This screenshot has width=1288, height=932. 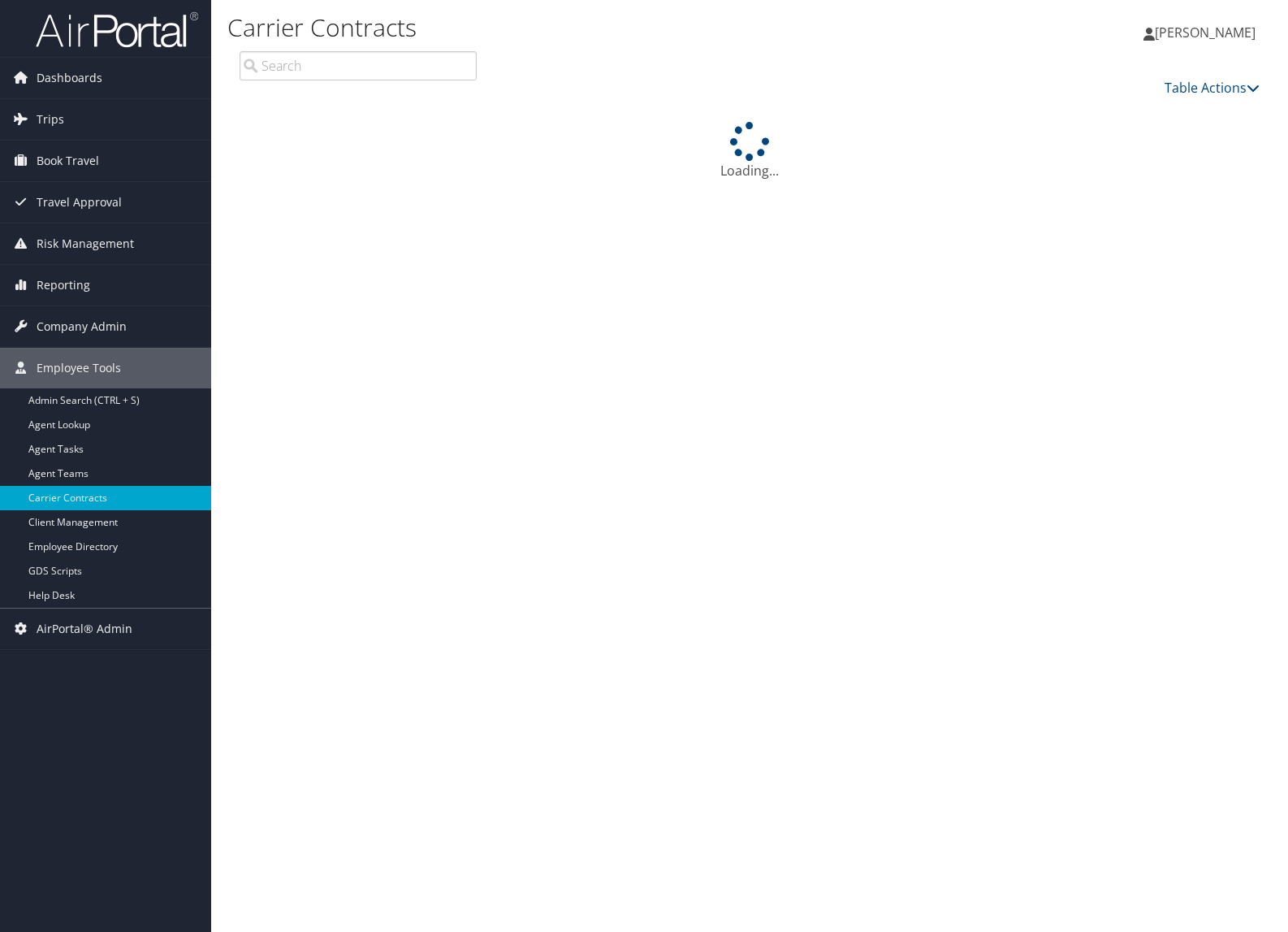 I want to click on span: Company Admin, so click(x=82, y=327).